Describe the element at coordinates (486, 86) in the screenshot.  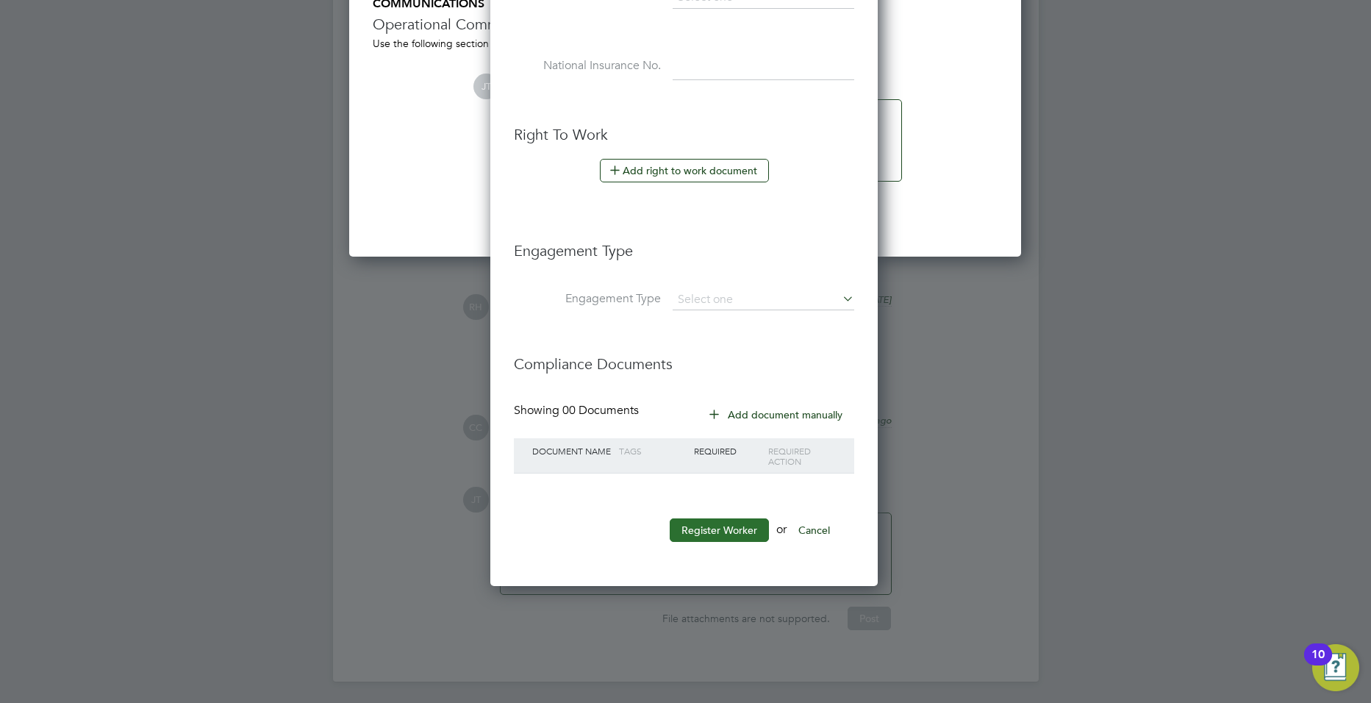
I see `span: JT` at that location.